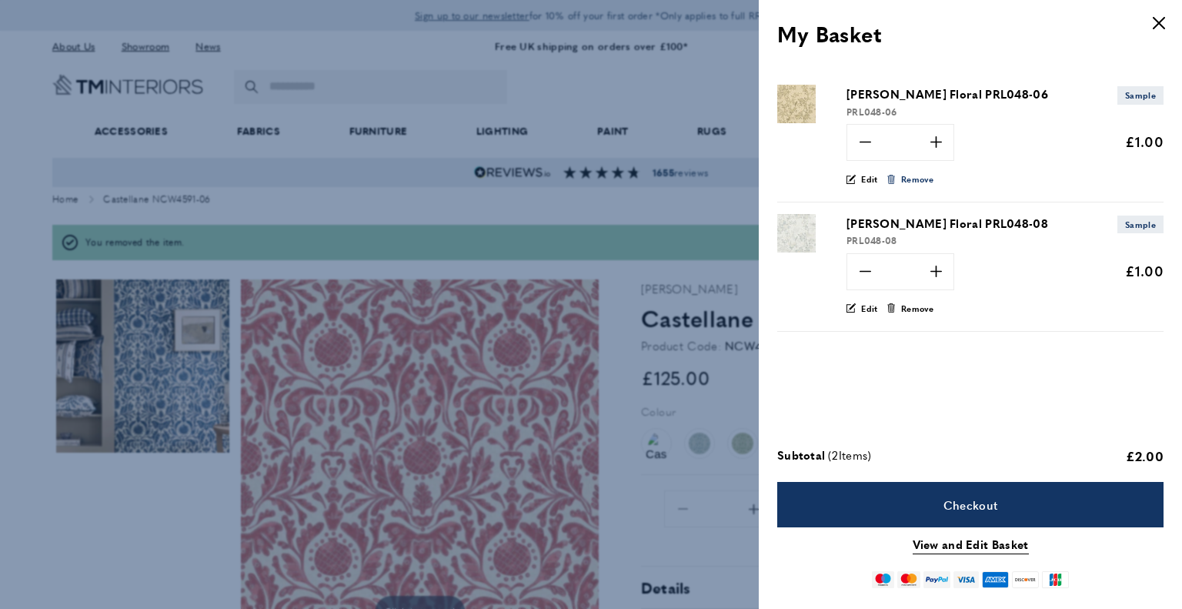 Image resolution: width=1182 pixels, height=609 pixels. What do you see at coordinates (995, 580) in the screenshot?
I see `img: american-express` at bounding box center [995, 580].